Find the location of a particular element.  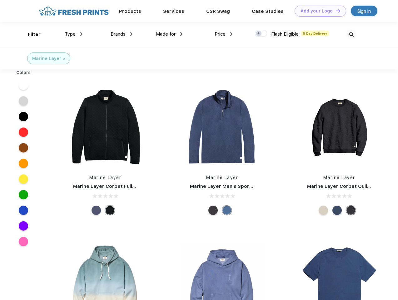

span: Brands is located at coordinates (118, 34).